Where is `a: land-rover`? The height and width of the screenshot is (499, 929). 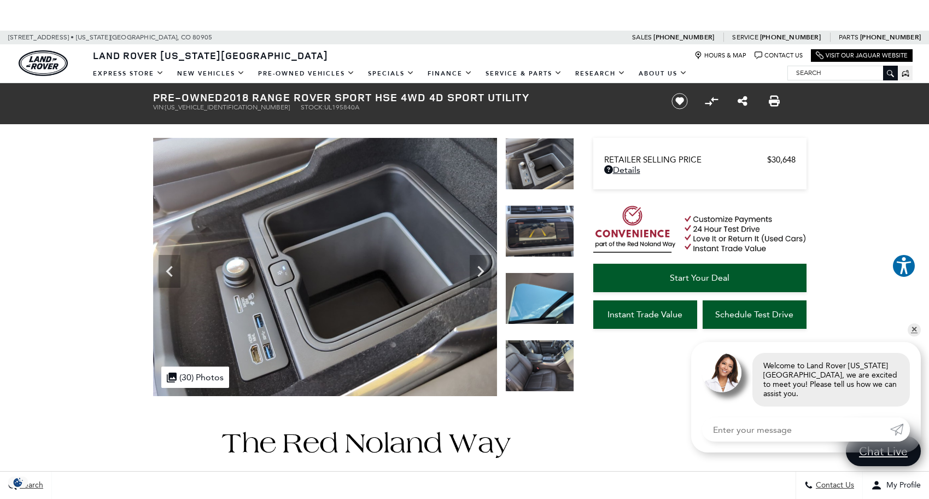
a: land-rover is located at coordinates (43, 63).